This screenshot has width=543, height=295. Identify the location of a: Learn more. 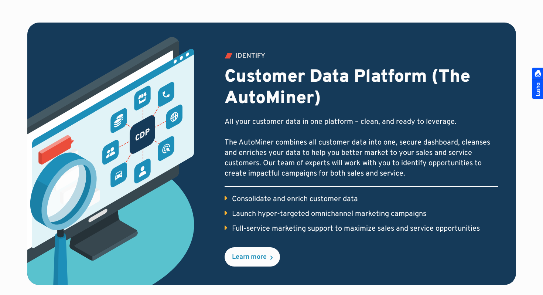
(252, 257).